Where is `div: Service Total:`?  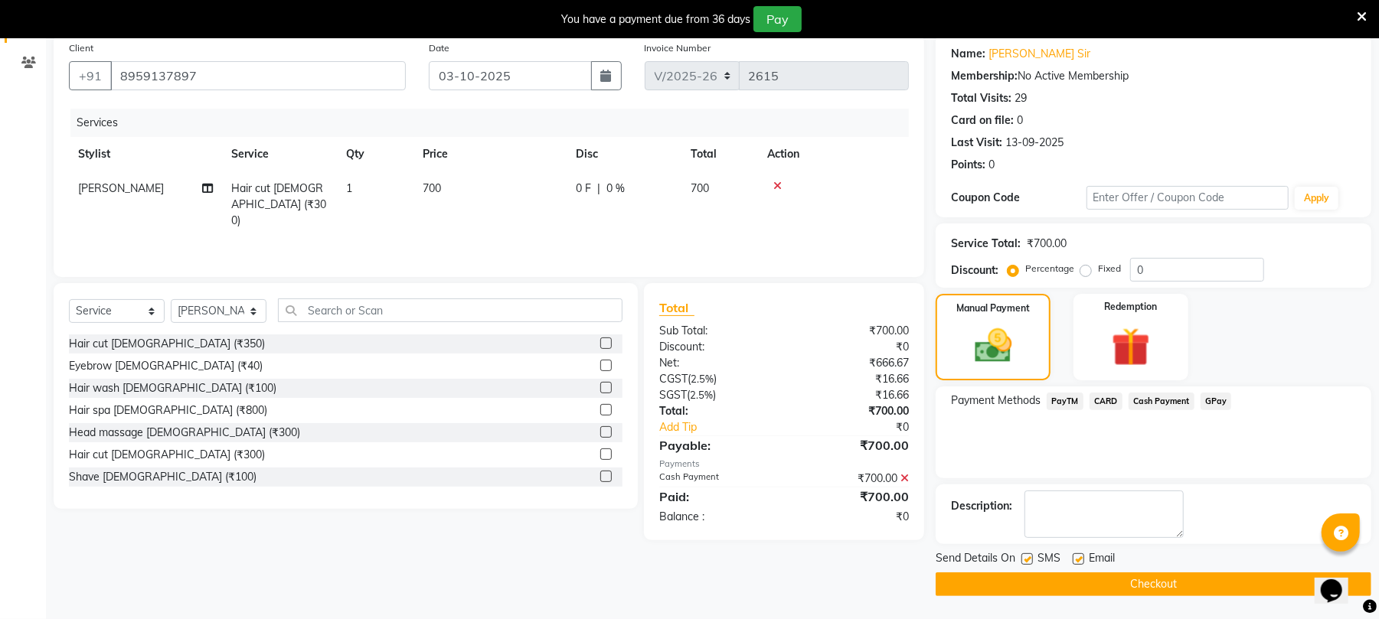
div: Service Total: is located at coordinates (985, 243).